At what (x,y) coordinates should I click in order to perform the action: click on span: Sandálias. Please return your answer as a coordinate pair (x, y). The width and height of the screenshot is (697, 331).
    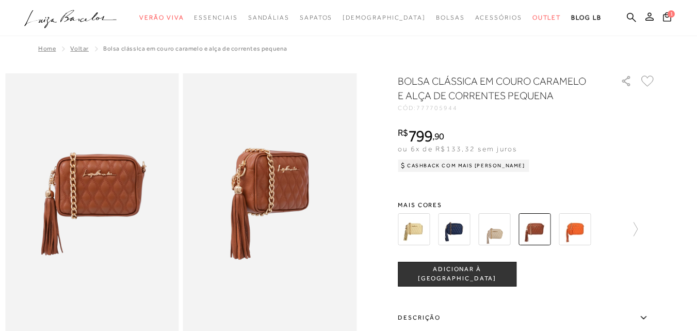
    Looking at the image, I should click on (269, 18).